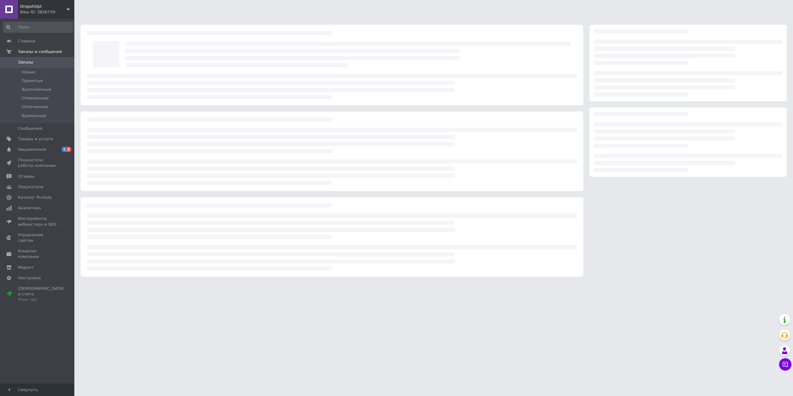 The height and width of the screenshot is (396, 793). Describe the element at coordinates (31, 187) in the screenshot. I see `span: Покупатели` at that location.